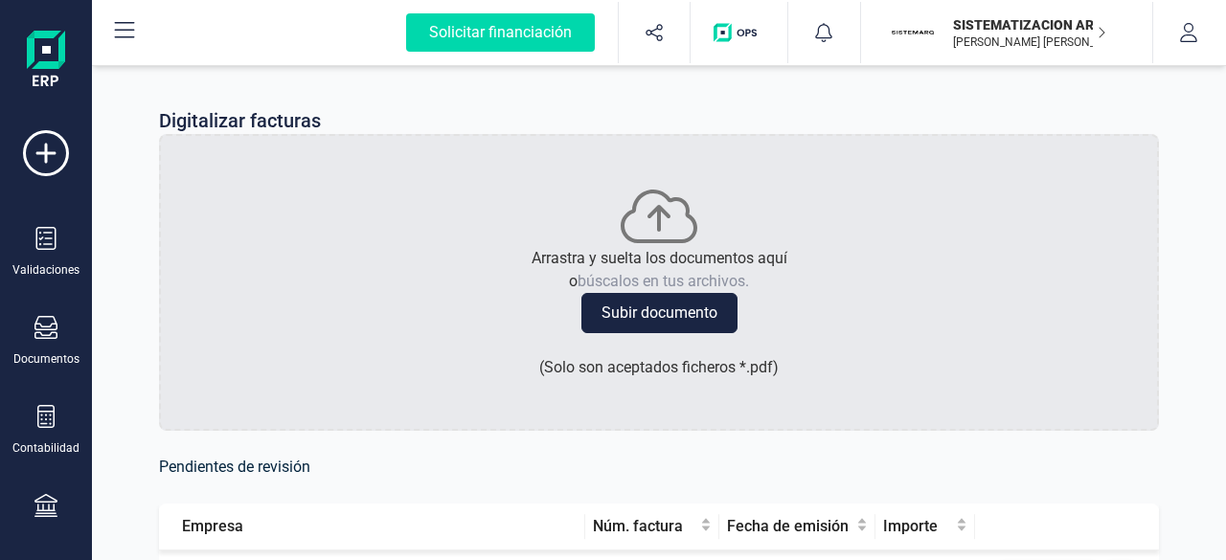 This screenshot has width=1226, height=560. What do you see at coordinates (663, 281) in the screenshot?
I see `span: búscalos en tus archivos.` at bounding box center [663, 281].